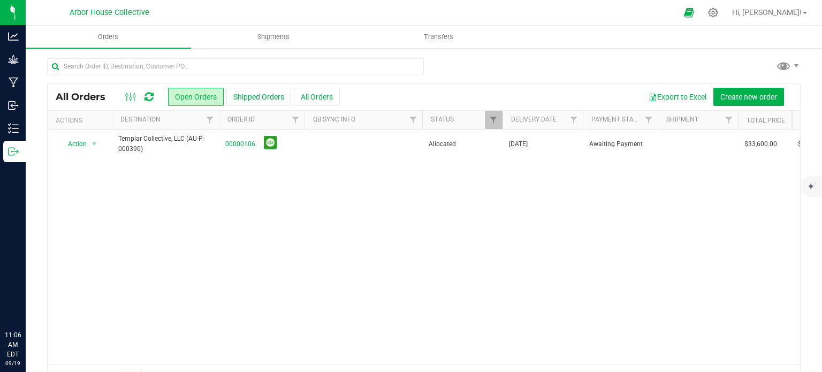 The image size is (822, 372). I want to click on button: Create new order, so click(748, 97).